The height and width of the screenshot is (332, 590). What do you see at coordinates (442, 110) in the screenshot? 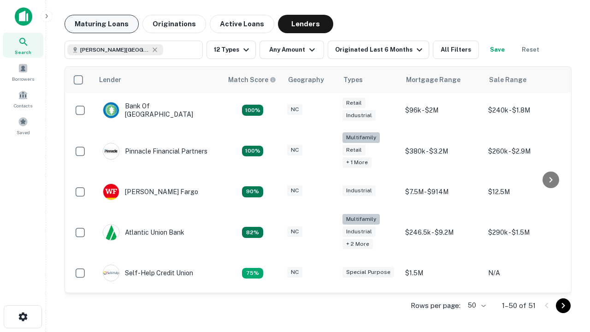
I see `td: $96k - $2M` at bounding box center [442, 110].